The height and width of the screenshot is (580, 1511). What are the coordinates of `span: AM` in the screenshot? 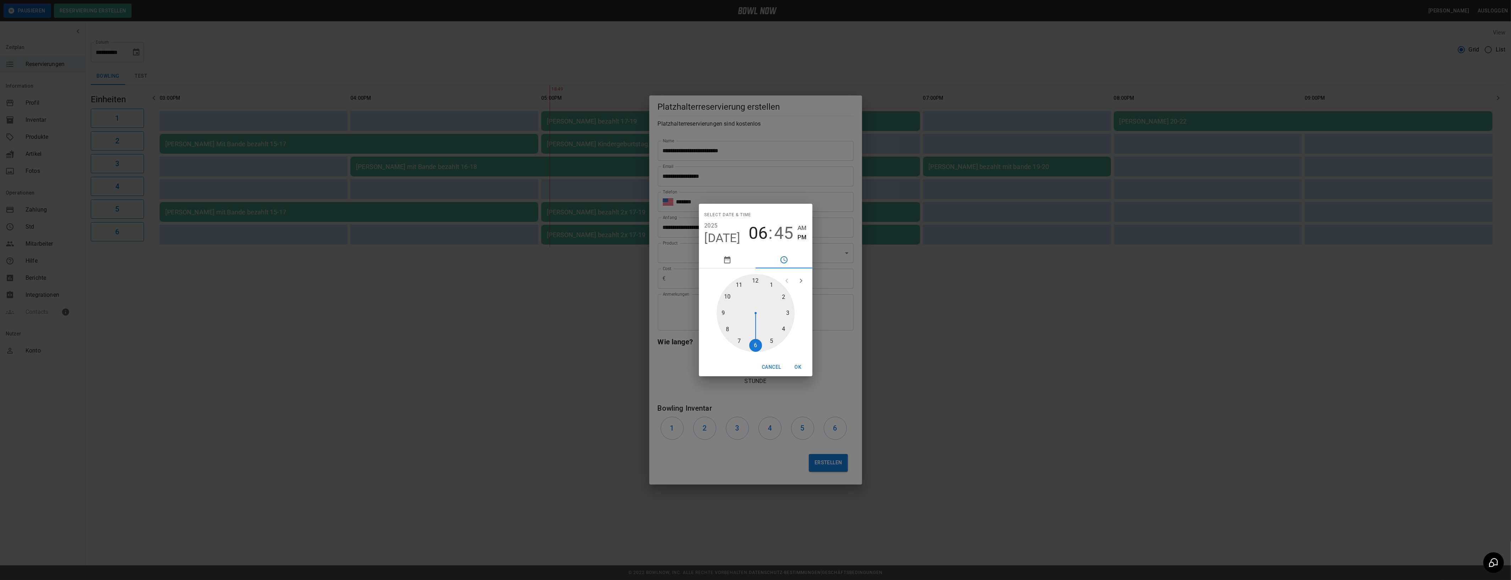 It's located at (802, 228).